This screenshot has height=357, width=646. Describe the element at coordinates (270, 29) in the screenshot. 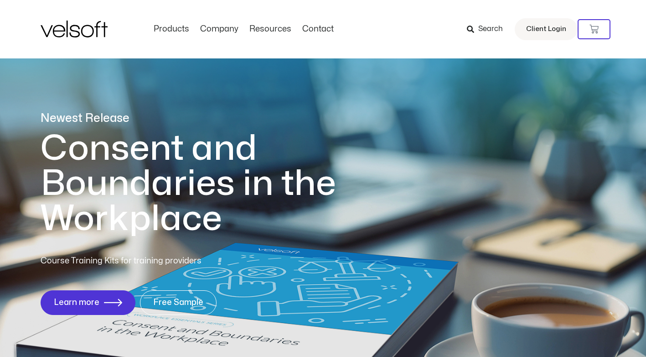

I see `a: ResourcesMenu Toggle` at that location.